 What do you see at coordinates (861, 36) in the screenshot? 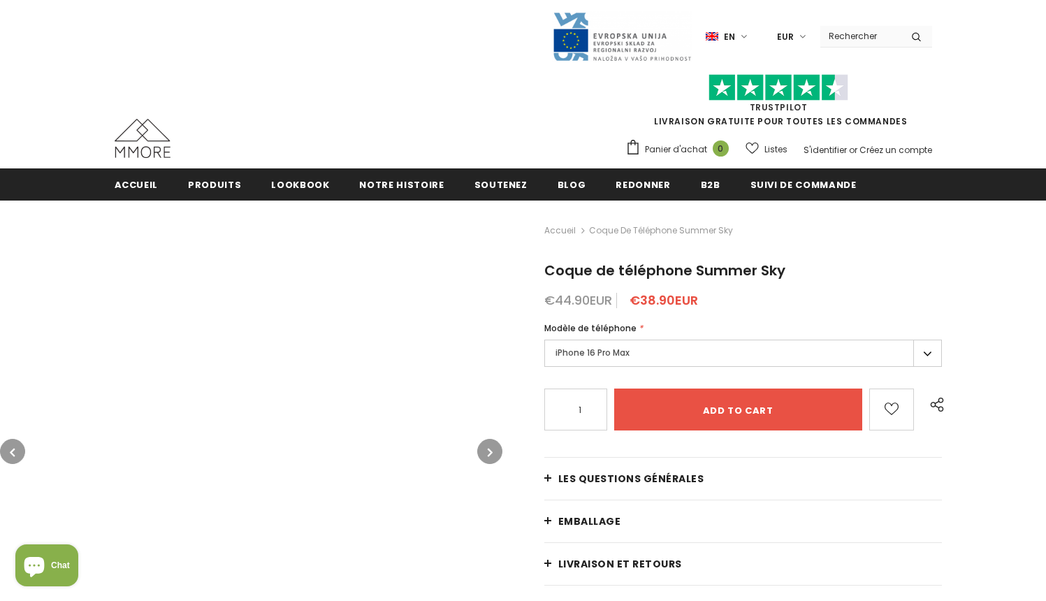
I see `input: Search Site` at bounding box center [861, 36].